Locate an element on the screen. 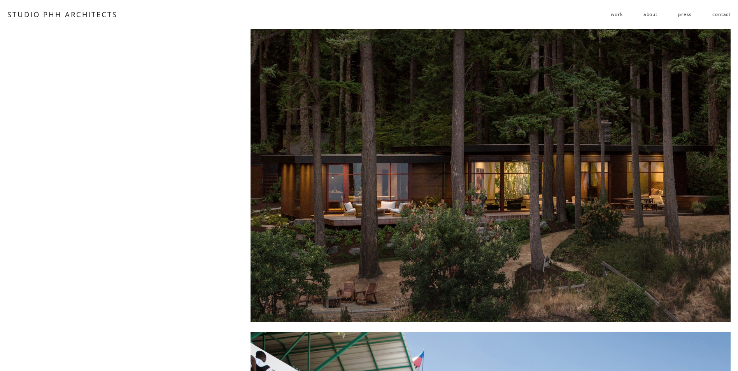 The width and height of the screenshot is (738, 371). a: folder dropdown is located at coordinates (616, 14).